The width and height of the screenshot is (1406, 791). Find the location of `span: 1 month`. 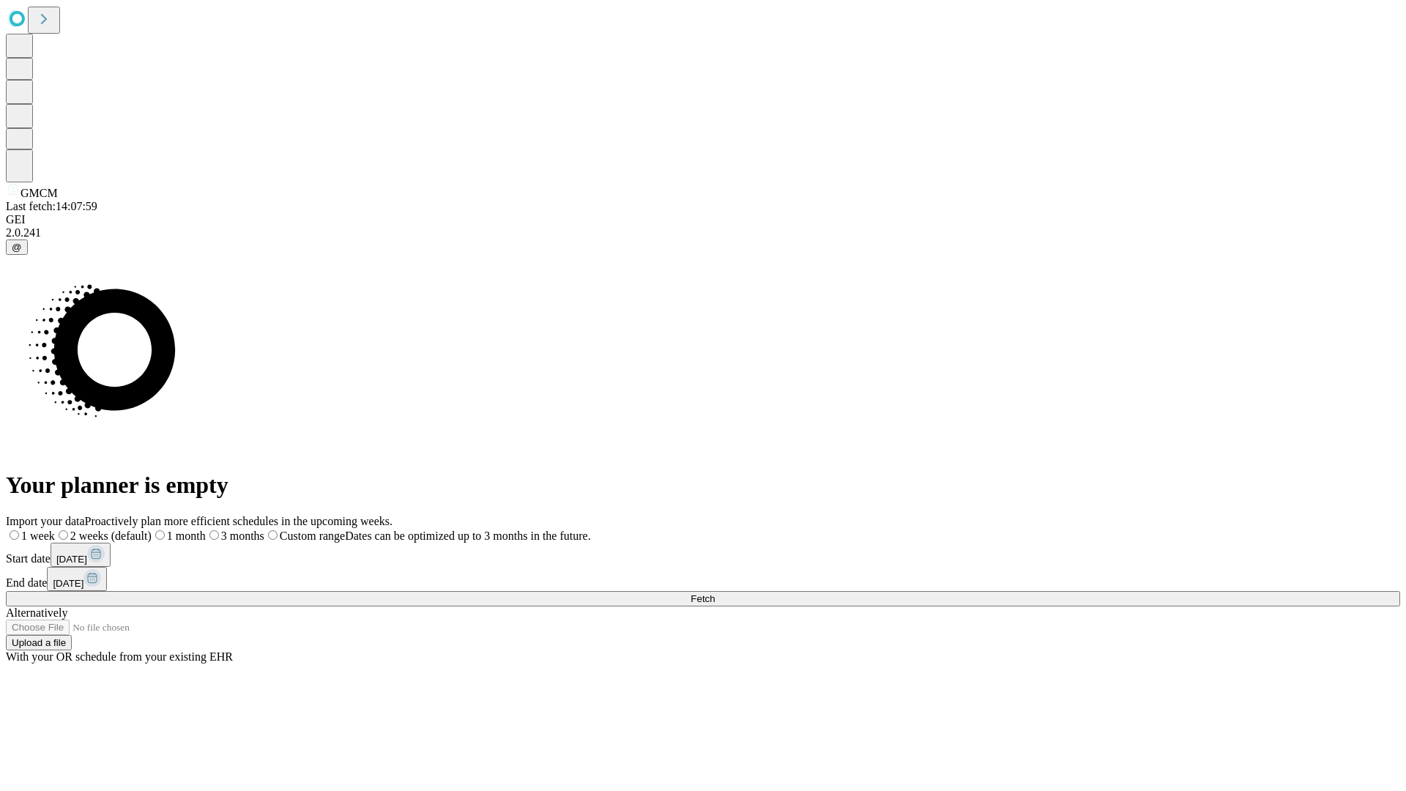

span: 1 month is located at coordinates (186, 535).